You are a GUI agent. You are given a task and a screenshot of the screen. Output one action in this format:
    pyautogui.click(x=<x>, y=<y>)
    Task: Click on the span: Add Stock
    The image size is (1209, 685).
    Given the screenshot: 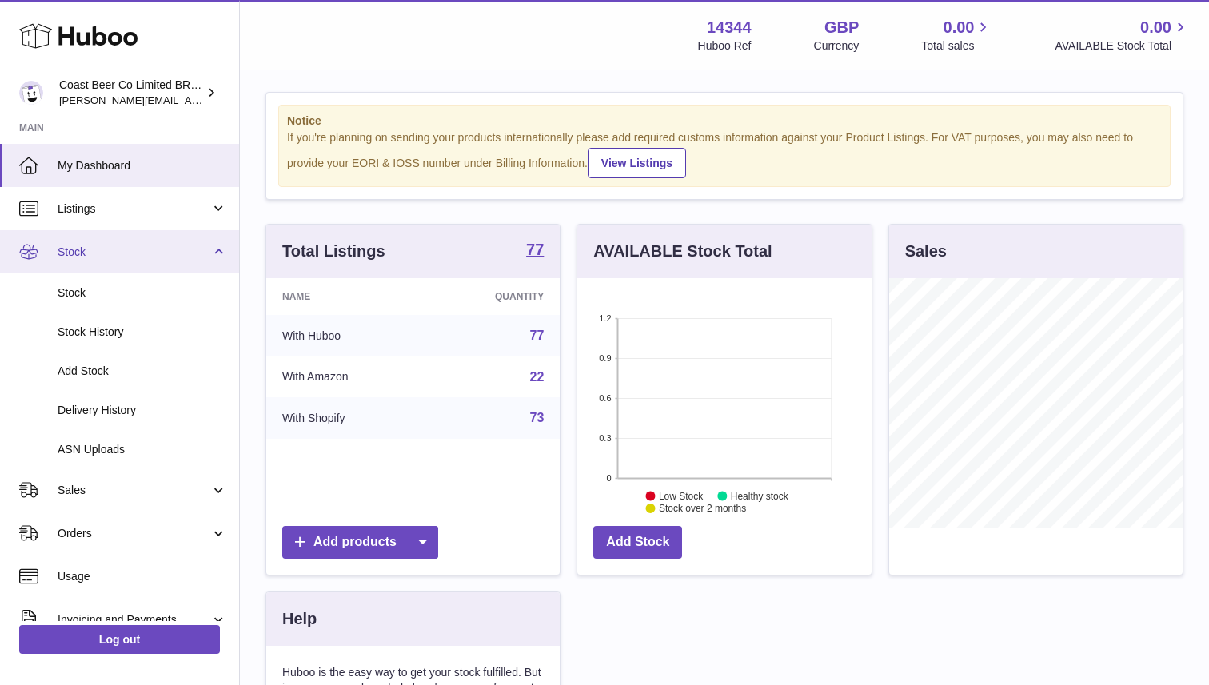 What is the action you would take?
    pyautogui.click(x=142, y=371)
    